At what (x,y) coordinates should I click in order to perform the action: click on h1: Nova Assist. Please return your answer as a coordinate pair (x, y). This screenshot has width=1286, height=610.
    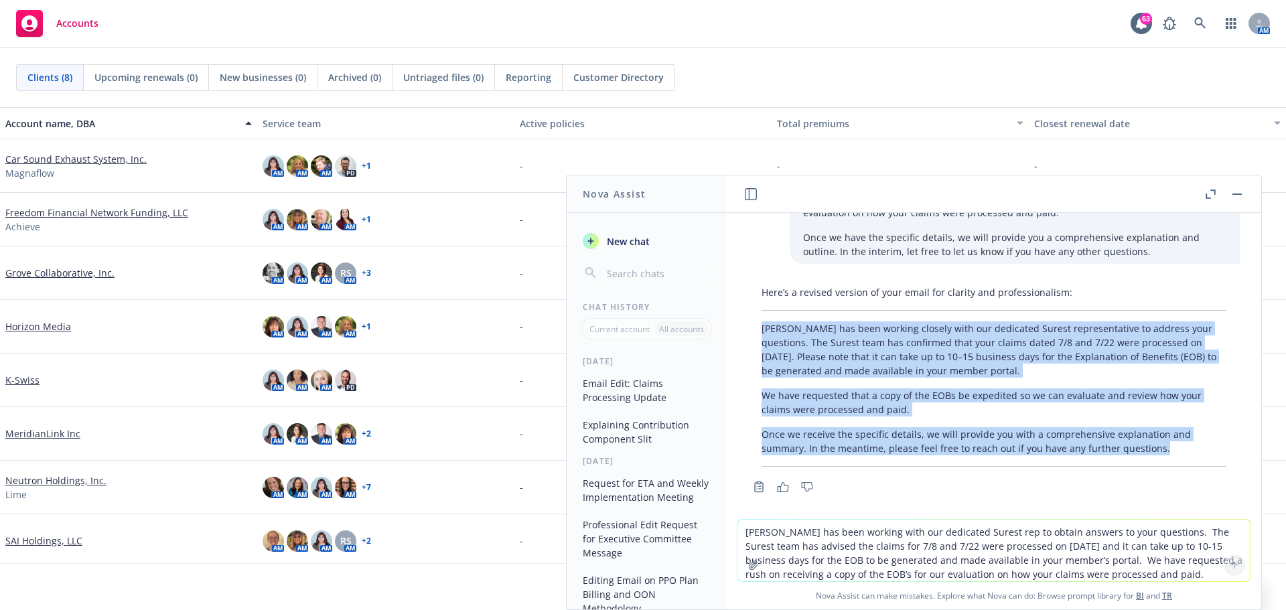
    Looking at the image, I should click on (614, 194).